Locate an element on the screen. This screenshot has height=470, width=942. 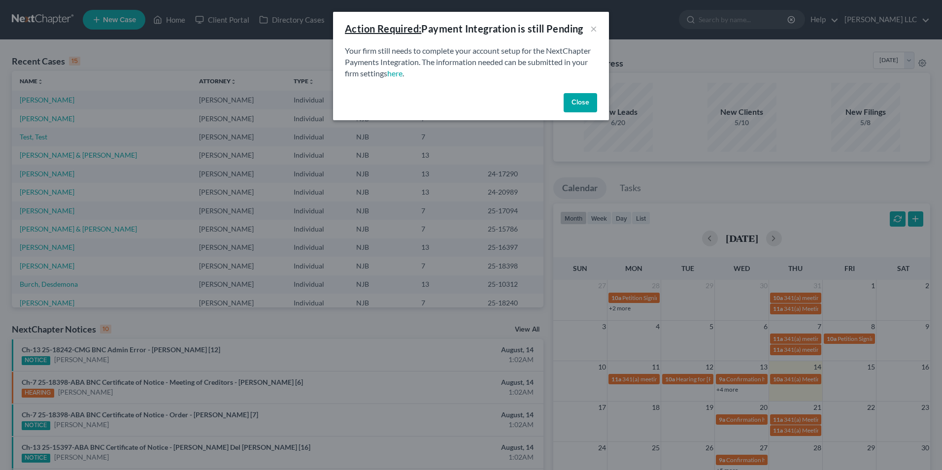
button: Close is located at coordinates (580, 103).